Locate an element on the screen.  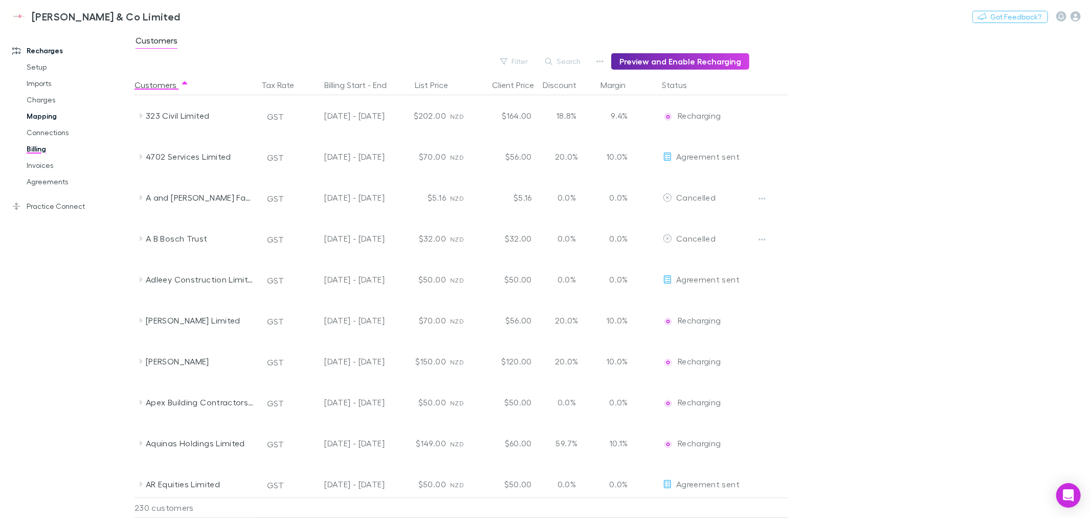
div: A B Bosch Trust is located at coordinates (200, 238).